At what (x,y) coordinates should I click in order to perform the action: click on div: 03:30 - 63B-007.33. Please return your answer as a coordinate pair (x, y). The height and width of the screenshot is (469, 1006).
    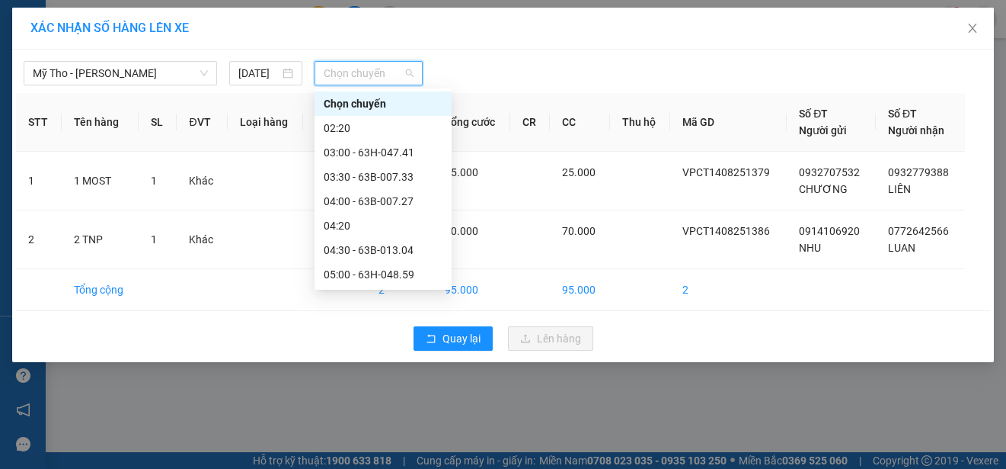
    Looking at the image, I should click on (383, 177).